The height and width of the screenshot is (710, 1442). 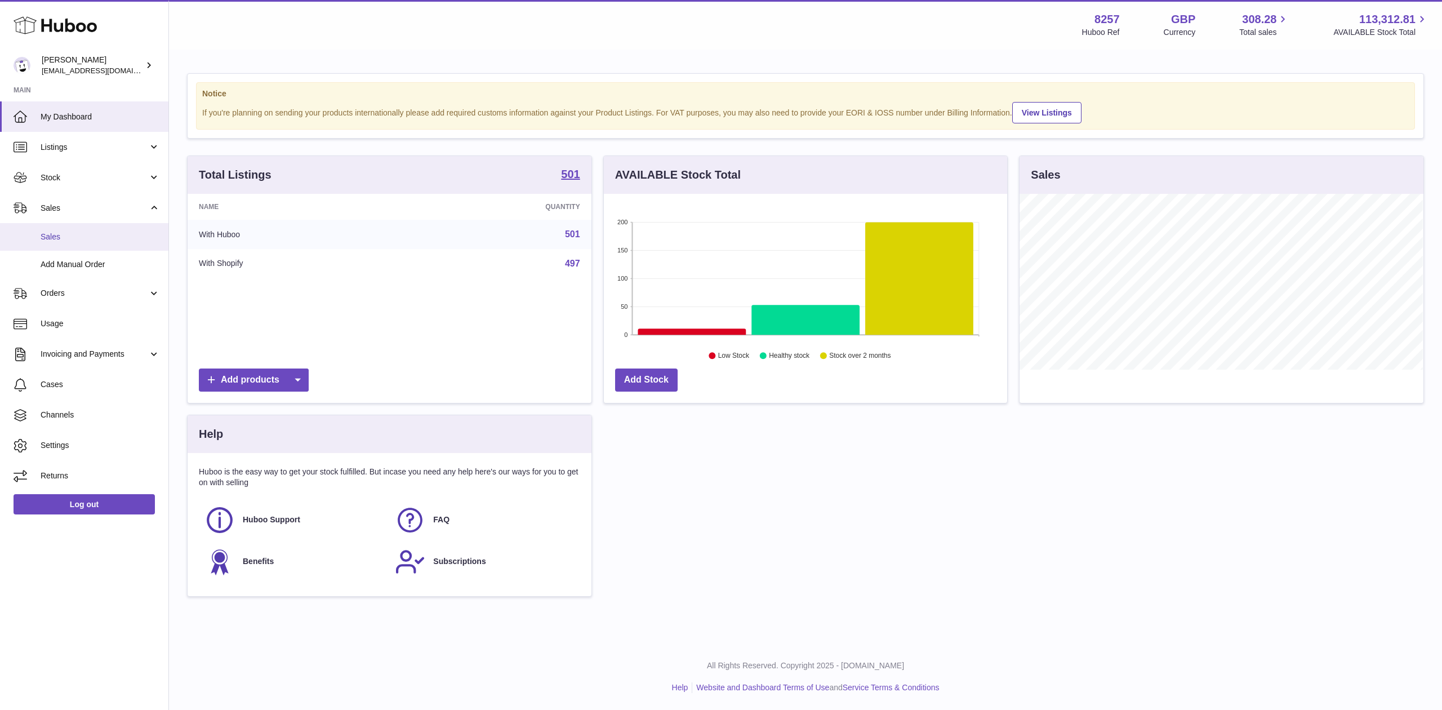 I want to click on span: FAQ, so click(x=441, y=519).